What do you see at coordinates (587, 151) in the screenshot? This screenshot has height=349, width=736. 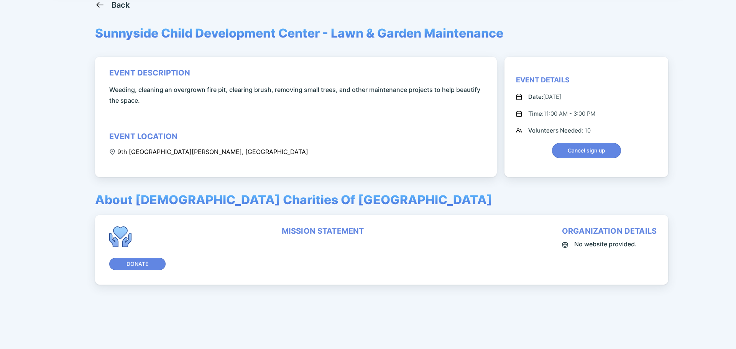 I see `button: Cancel sign up` at bounding box center [587, 151].